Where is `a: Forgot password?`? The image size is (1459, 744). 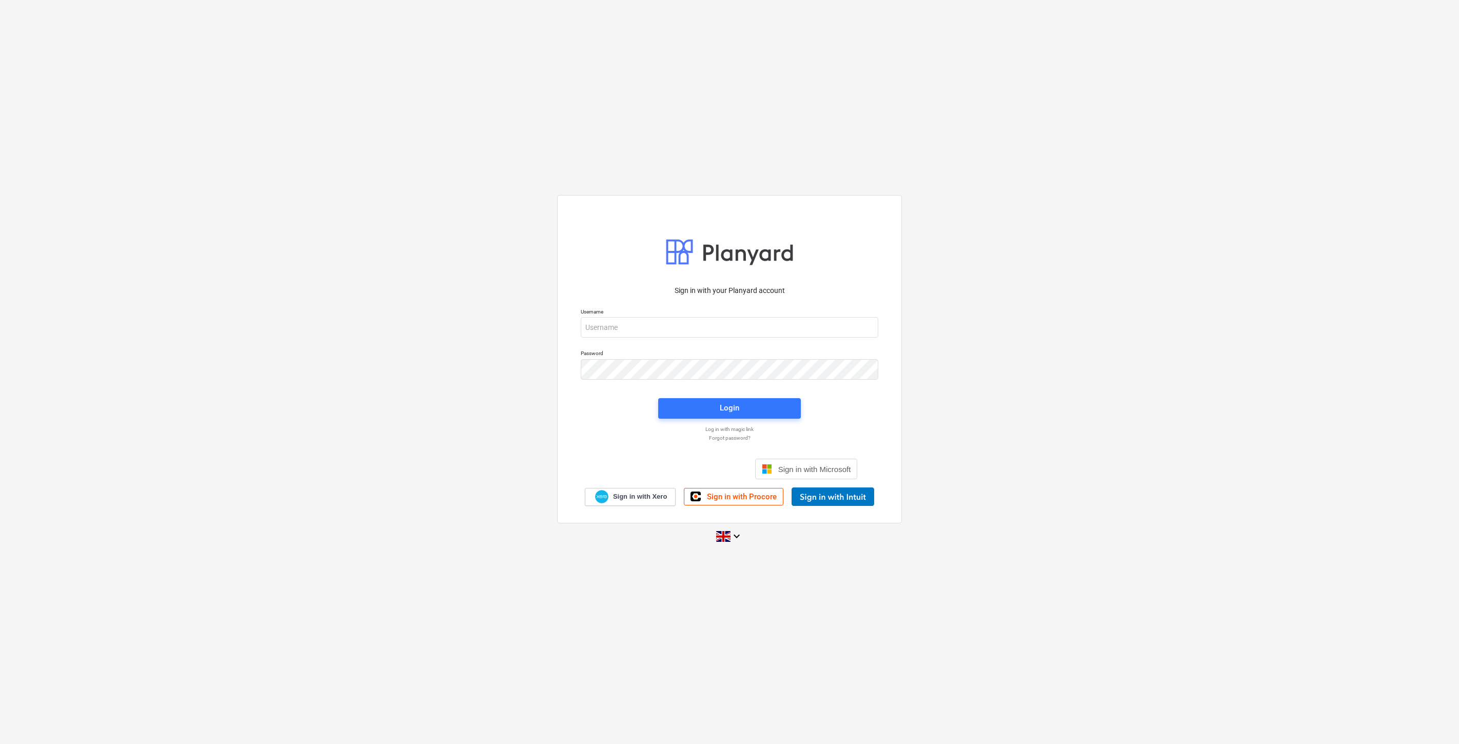
a: Forgot password? is located at coordinates (729, 438).